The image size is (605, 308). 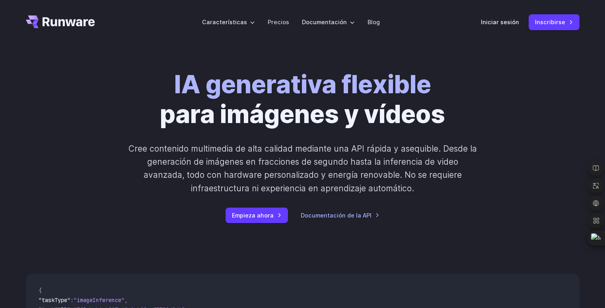 What do you see at coordinates (60, 22) in the screenshot?
I see `a: Ir a /` at bounding box center [60, 22].